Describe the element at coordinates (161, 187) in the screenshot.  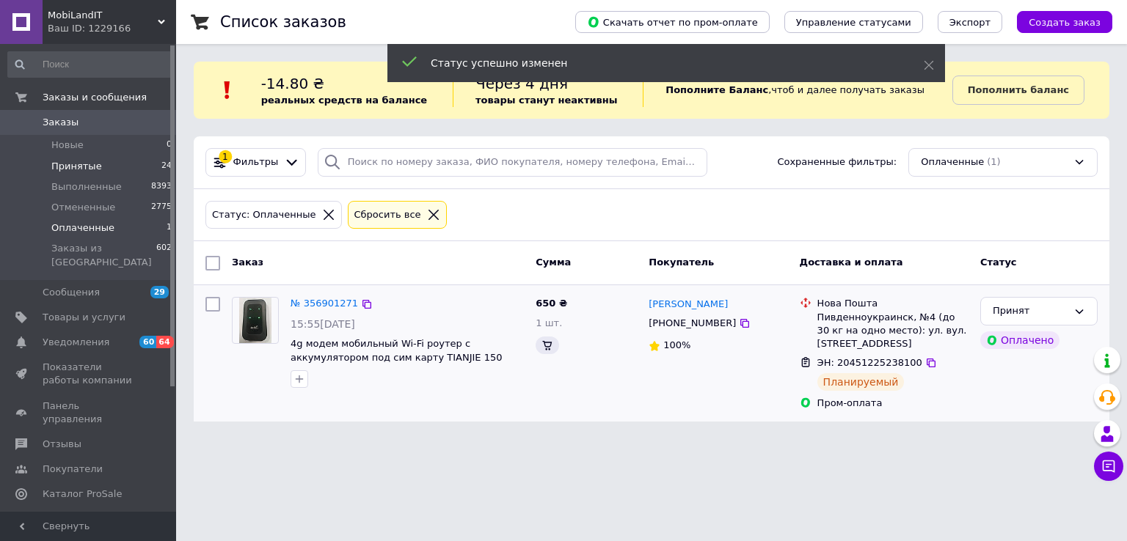
I see `span: 8393` at that location.